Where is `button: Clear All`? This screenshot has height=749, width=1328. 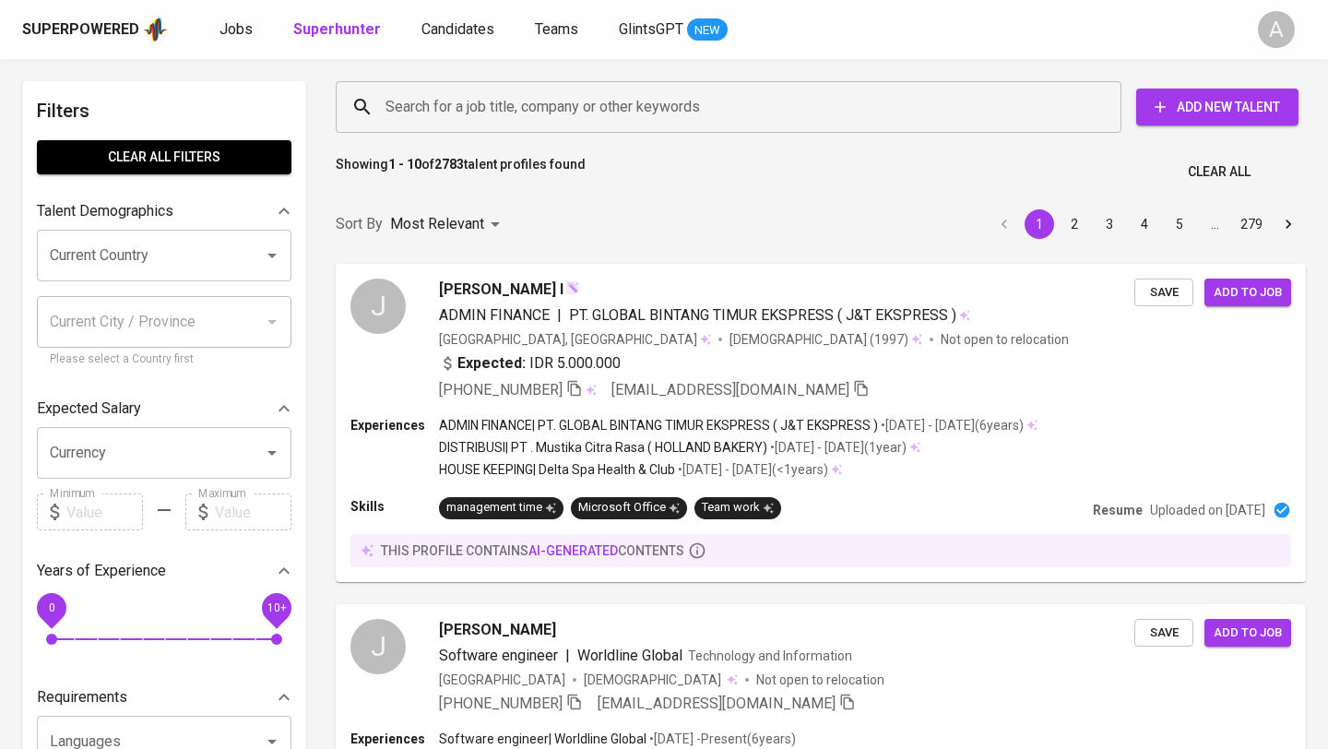 button: Clear All is located at coordinates (1219, 172).